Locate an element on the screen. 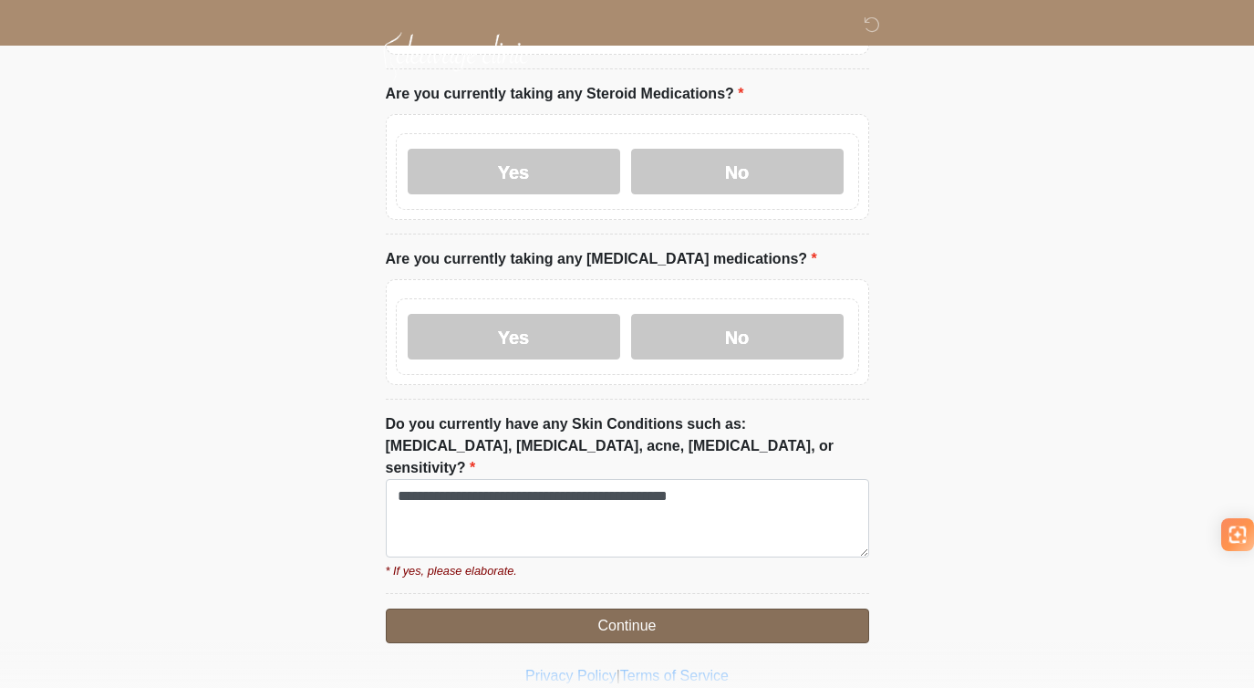  a: Privacy Policy is located at coordinates (571, 675).